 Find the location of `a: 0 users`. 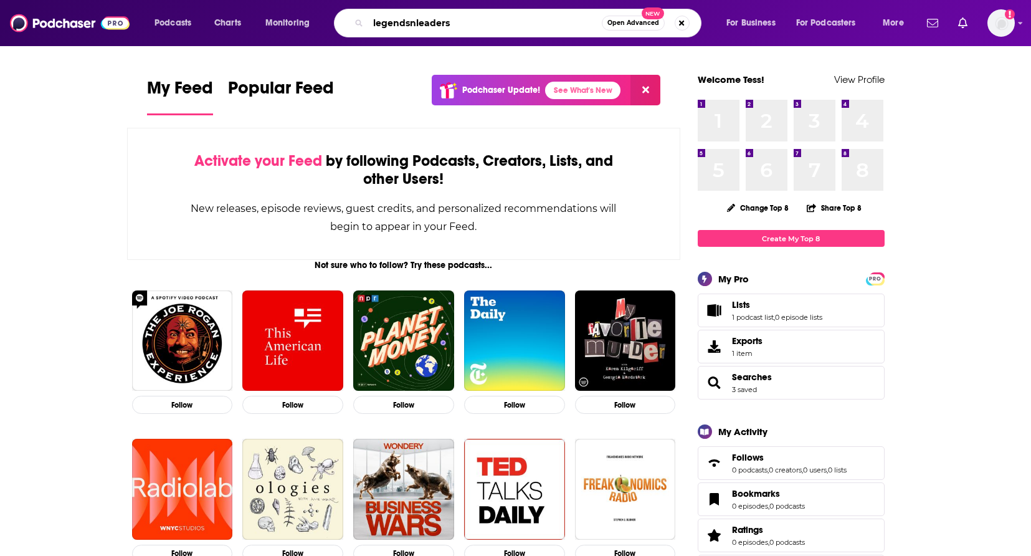

a: 0 users is located at coordinates (815, 470).